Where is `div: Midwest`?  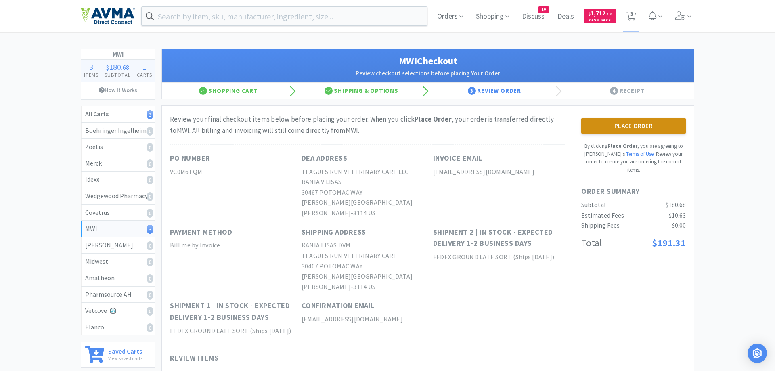 div: Midwest is located at coordinates (118, 262).